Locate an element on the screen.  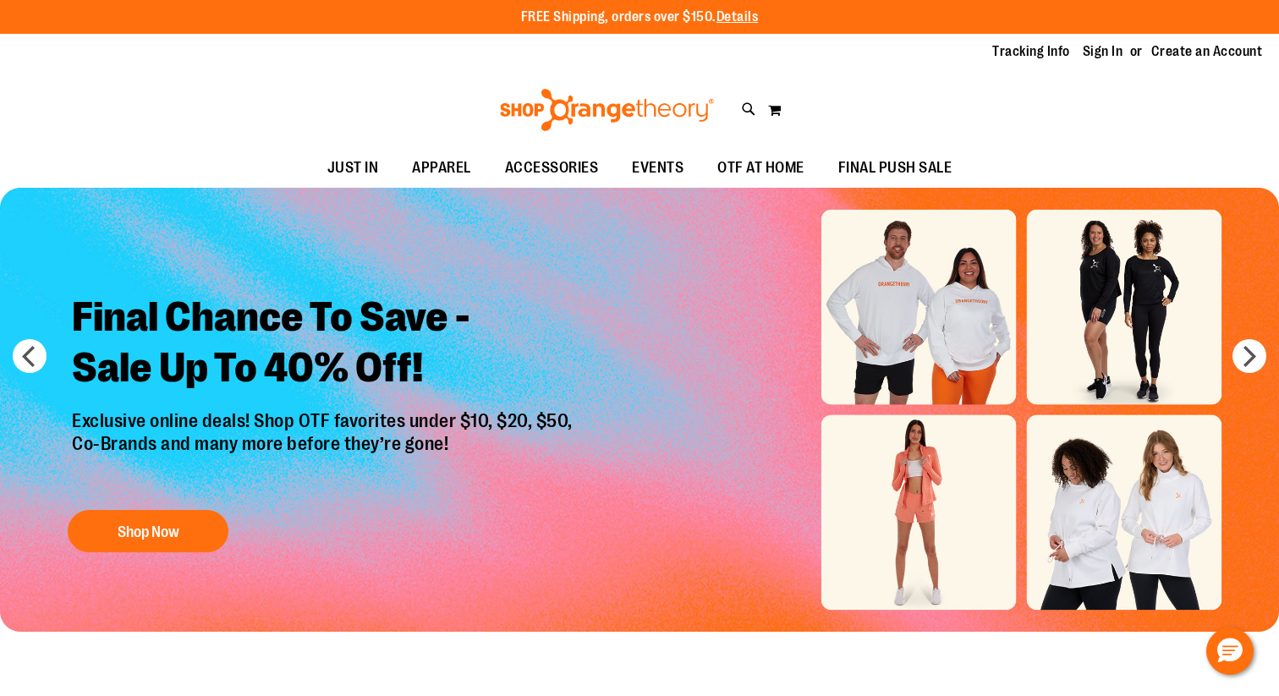
button: Shop Now is located at coordinates (148, 531).